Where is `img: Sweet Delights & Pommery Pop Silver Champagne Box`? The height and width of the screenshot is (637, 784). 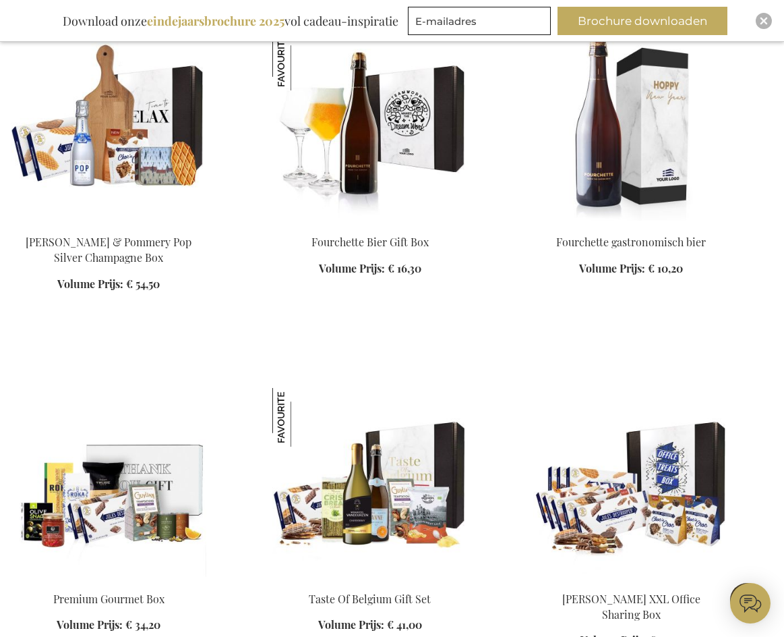
img: Sweet Delights & Pommery Pop Silver Champagne Box is located at coordinates (109, 126).